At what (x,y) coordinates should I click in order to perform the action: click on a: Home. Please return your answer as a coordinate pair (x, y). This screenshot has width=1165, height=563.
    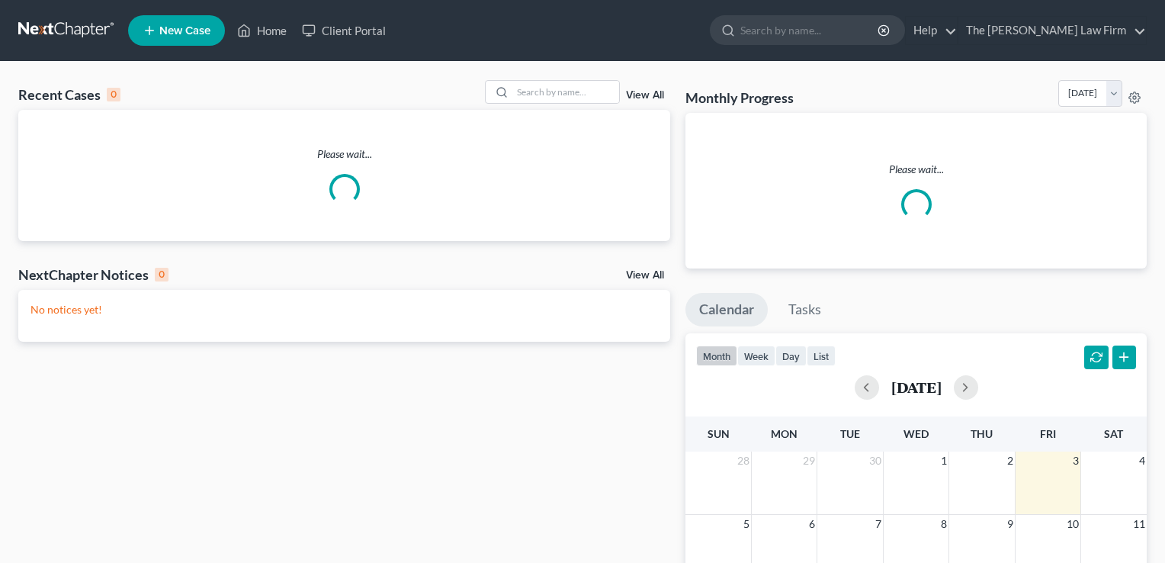
    Looking at the image, I should click on (261, 30).